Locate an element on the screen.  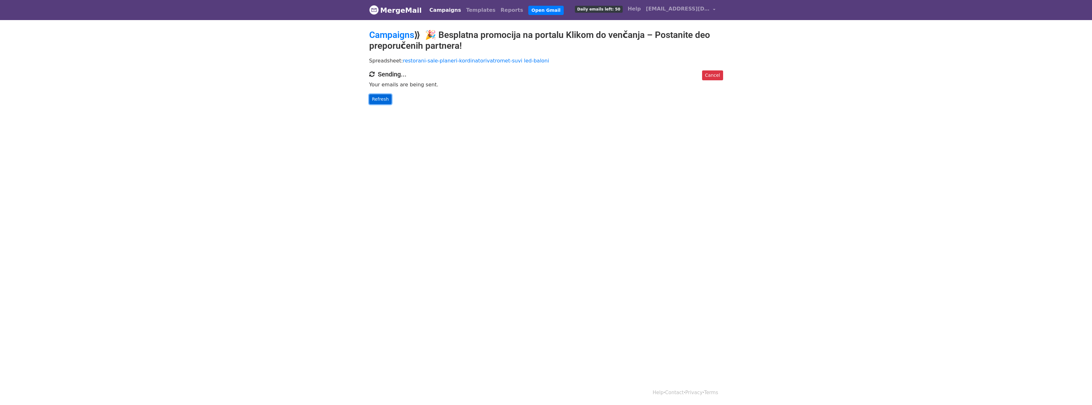
a: MergeMail is located at coordinates (395, 10).